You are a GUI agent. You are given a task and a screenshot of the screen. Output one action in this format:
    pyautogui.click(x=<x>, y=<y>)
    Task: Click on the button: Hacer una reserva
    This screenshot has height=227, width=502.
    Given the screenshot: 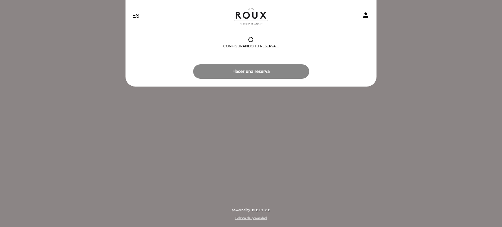 What is the action you would take?
    pyautogui.click(x=251, y=72)
    